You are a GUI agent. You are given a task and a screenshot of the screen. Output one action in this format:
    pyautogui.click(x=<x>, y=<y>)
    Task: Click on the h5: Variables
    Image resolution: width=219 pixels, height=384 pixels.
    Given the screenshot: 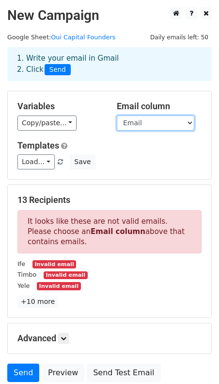 What is the action you would take?
    pyautogui.click(x=60, y=106)
    